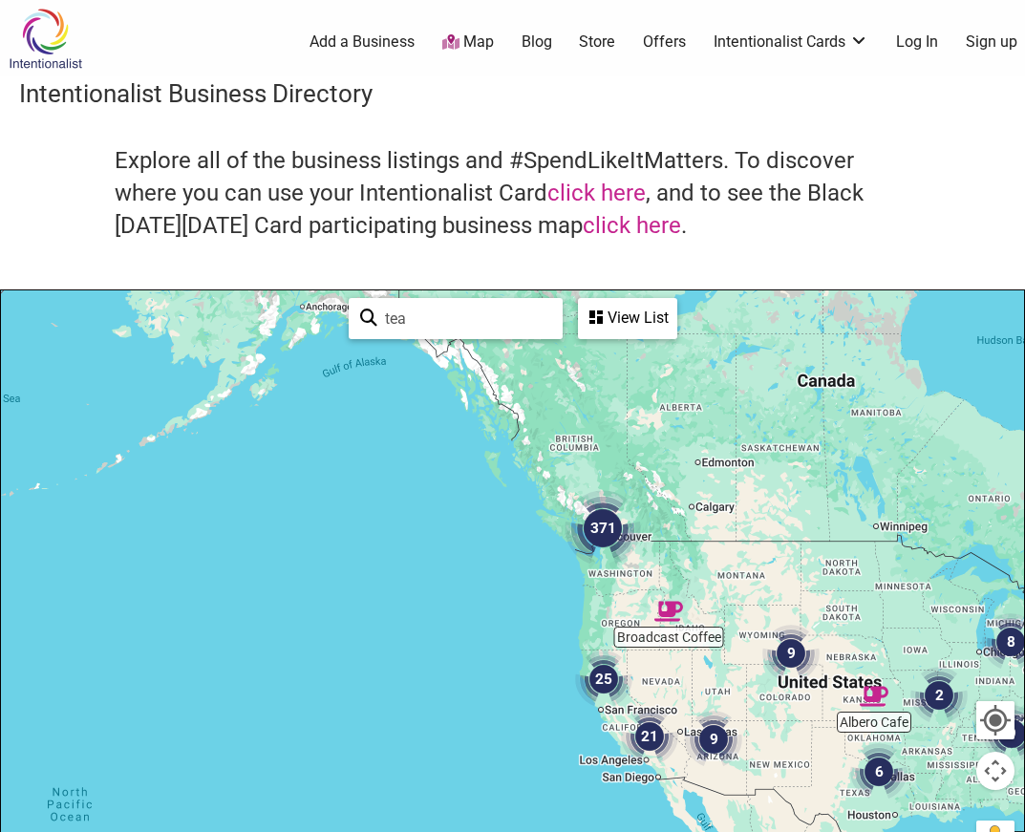 The width and height of the screenshot is (1025, 832). Describe the element at coordinates (362, 42) in the screenshot. I see `a: Add a Business` at that location.